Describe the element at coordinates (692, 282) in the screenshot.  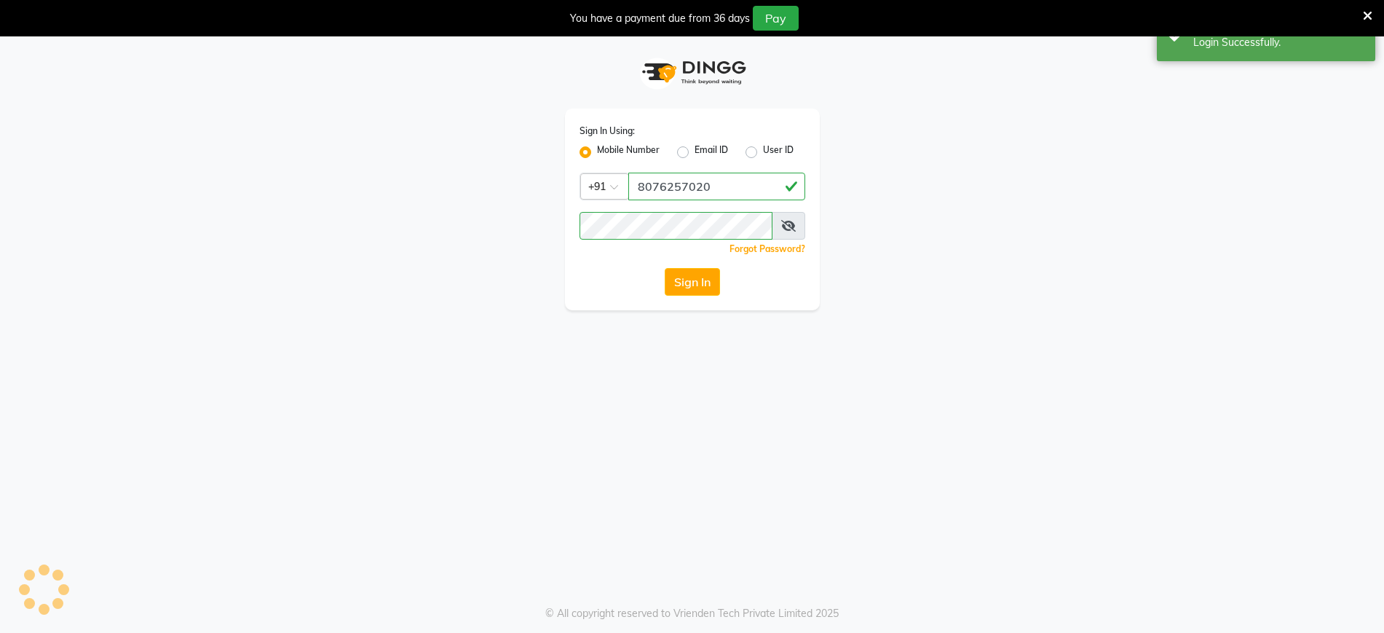
I see `button: Sign In` at that location.